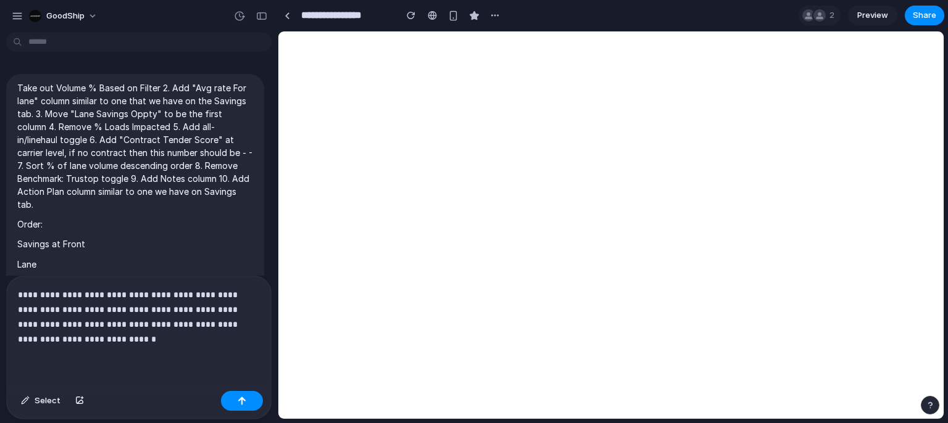  Describe the element at coordinates (48, 401) in the screenshot. I see `span: Select` at that location.